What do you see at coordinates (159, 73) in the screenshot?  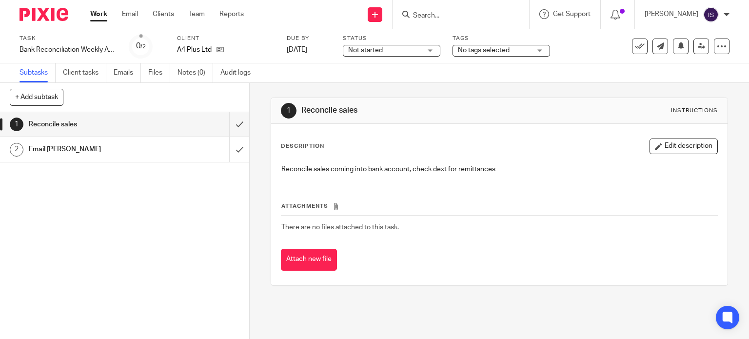 I see `a: Files` at bounding box center [159, 73].